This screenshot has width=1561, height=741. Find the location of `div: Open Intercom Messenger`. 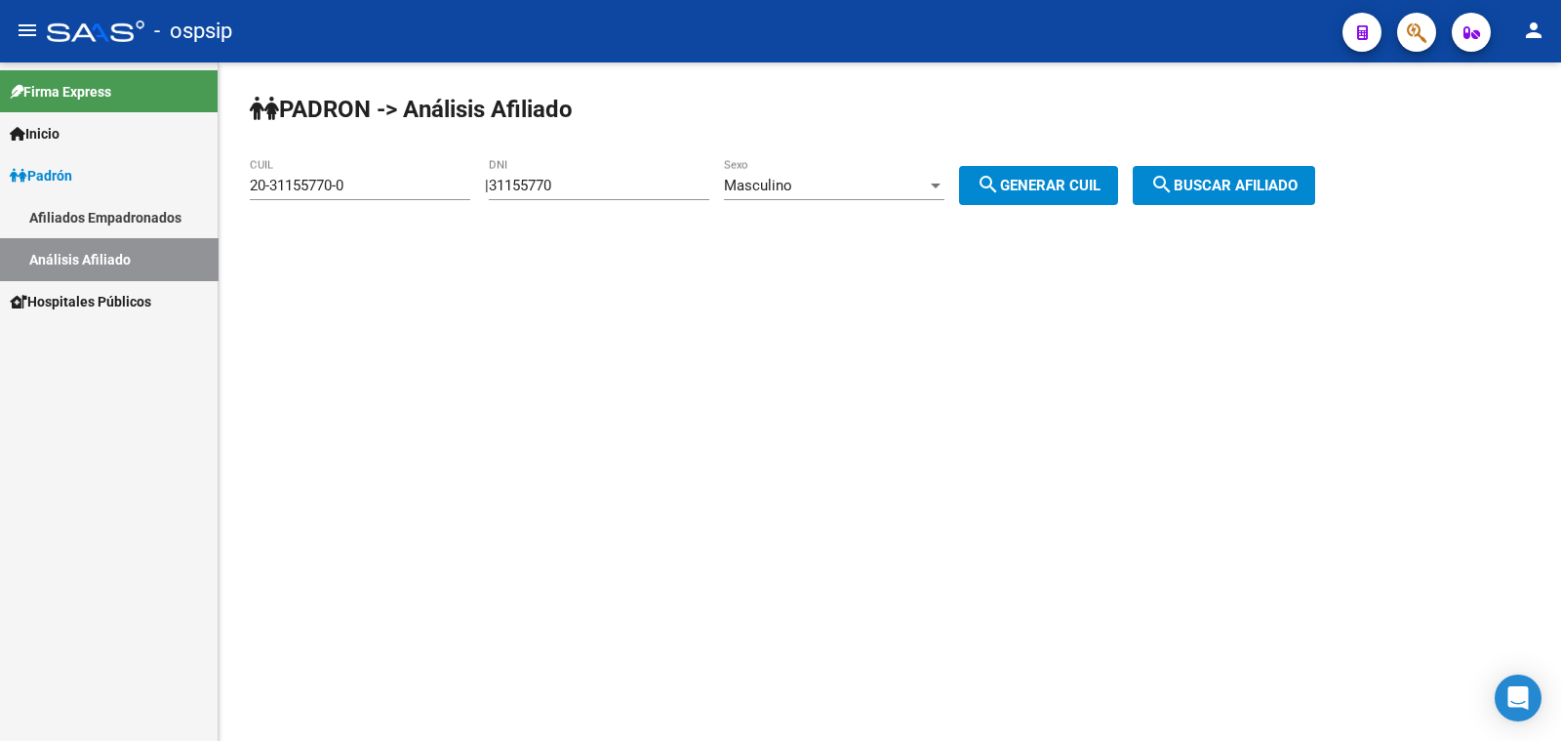

div: Open Intercom Messenger is located at coordinates (1518, 698).